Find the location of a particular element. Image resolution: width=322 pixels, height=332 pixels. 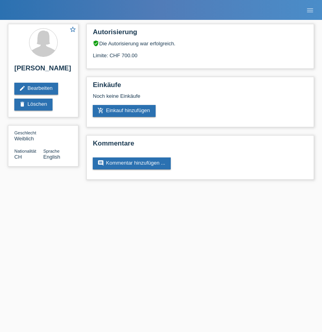

i: star_border is located at coordinates (73, 29).